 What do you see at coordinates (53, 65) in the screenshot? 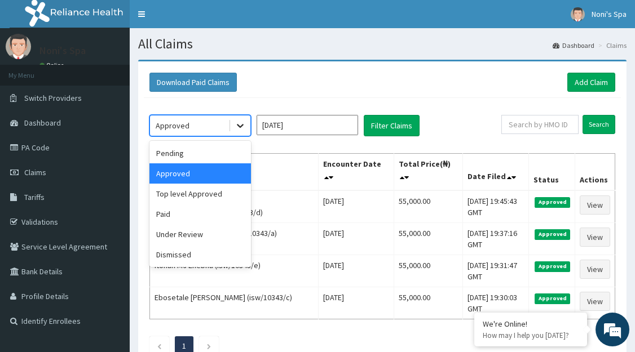
I see `a: Online` at bounding box center [53, 65].